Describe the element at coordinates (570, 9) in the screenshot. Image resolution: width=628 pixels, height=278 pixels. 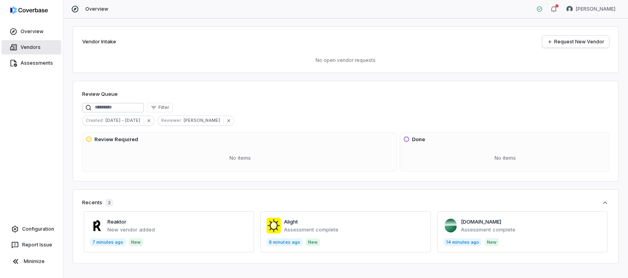
I see `img: Raquel Wilson avatar` at that location.